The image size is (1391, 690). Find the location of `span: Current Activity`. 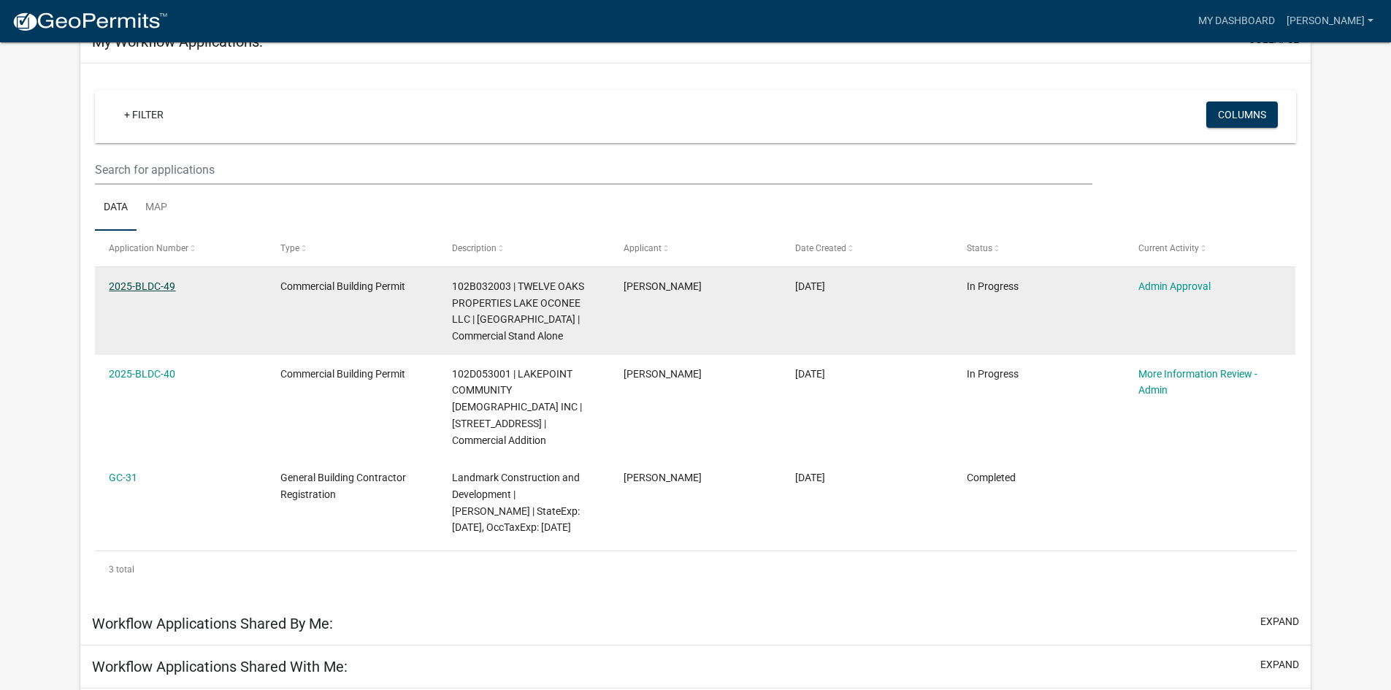

span: Current Activity is located at coordinates (1168, 248).